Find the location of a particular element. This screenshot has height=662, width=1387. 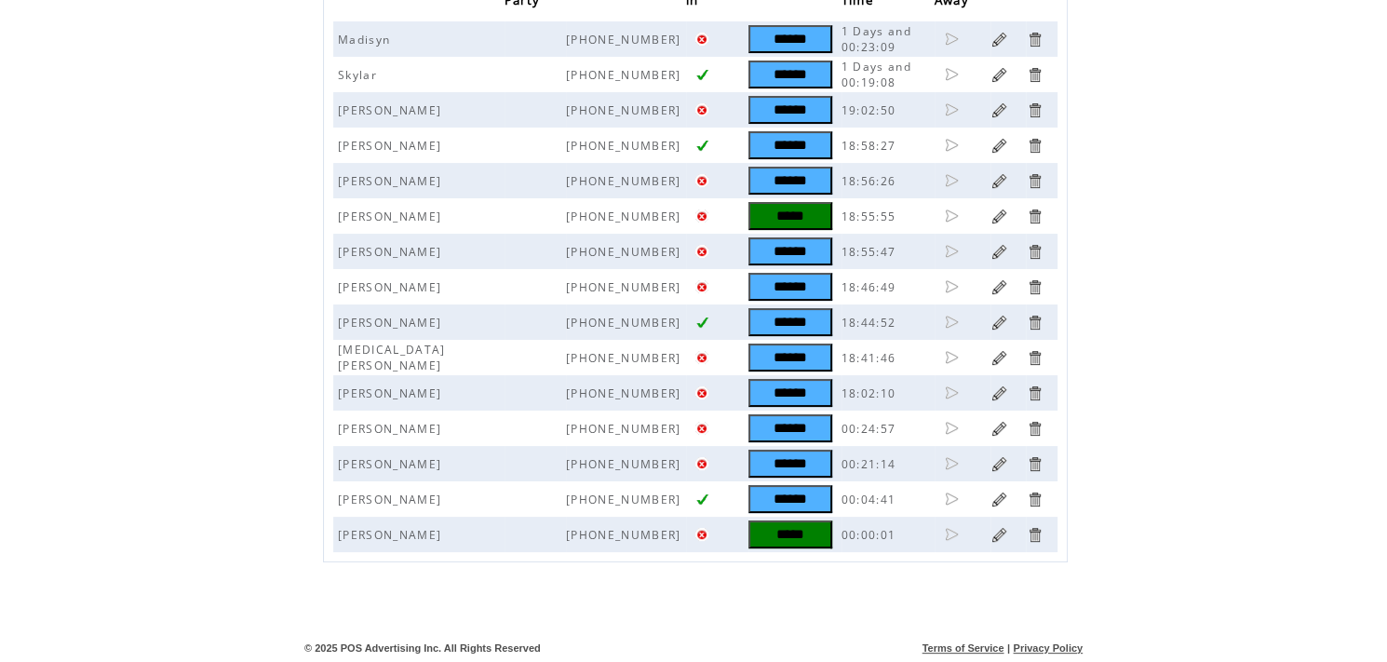

span: 18:41:46 is located at coordinates (871, 357).